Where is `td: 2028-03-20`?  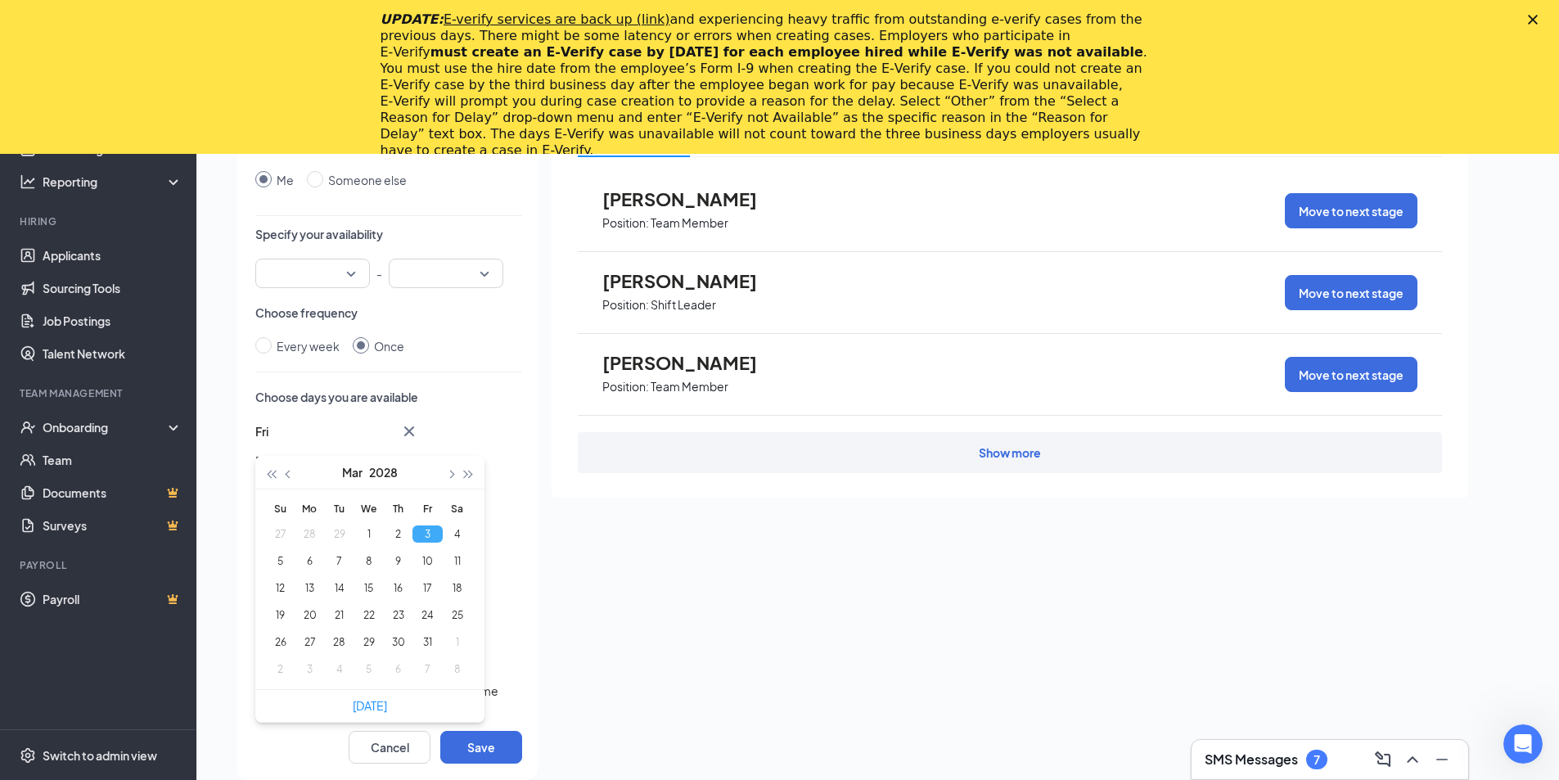
td: 2028-03-20 is located at coordinates (309, 615).